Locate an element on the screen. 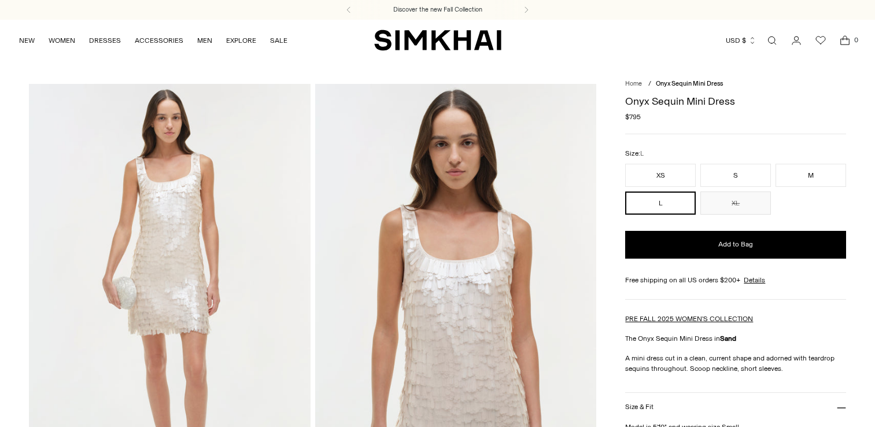  h3: Size & Fit is located at coordinates (639, 407).